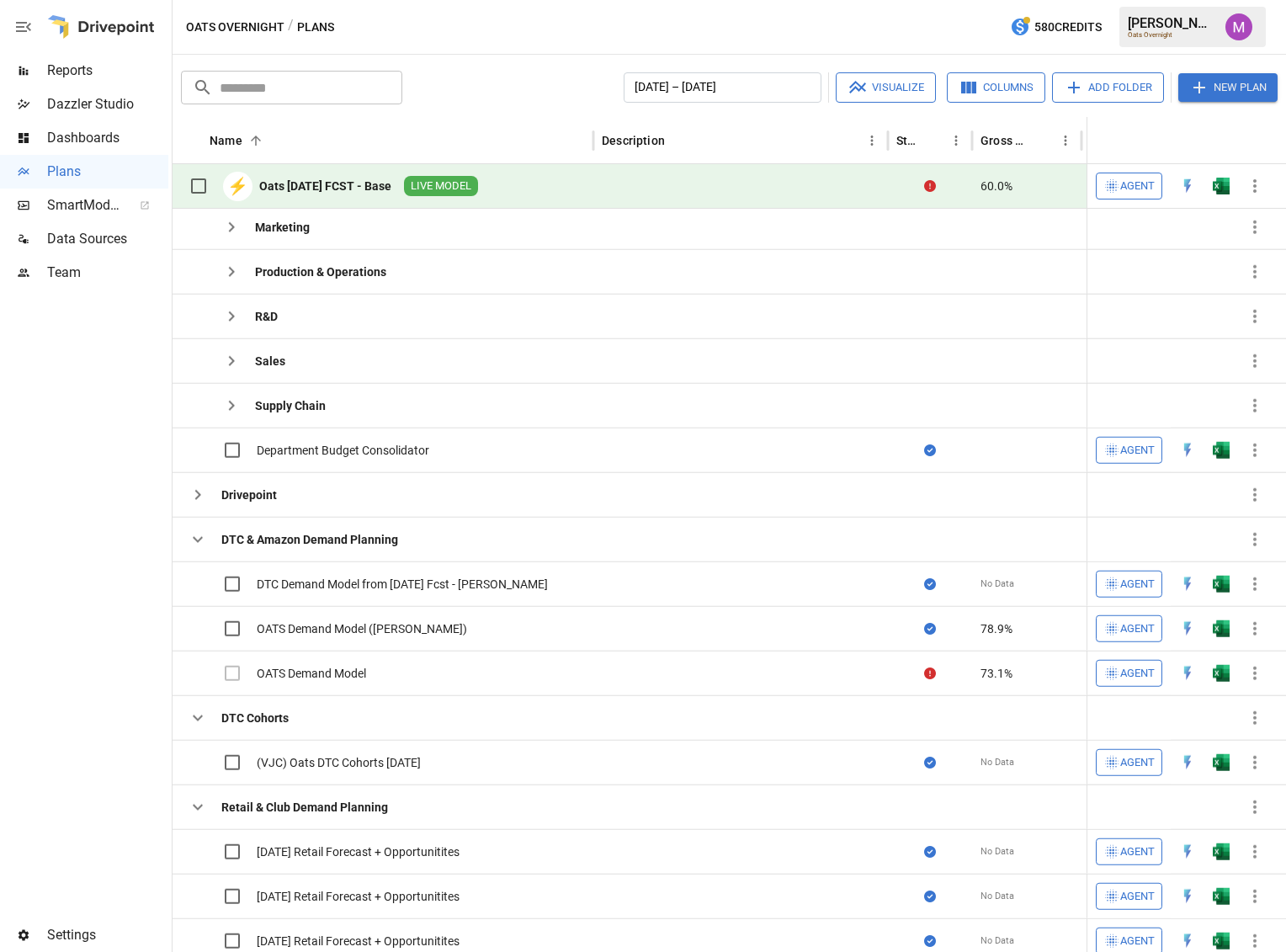 Image resolution: width=1286 pixels, height=952 pixels. I want to click on span: LIVE MODEL, so click(440, 186).